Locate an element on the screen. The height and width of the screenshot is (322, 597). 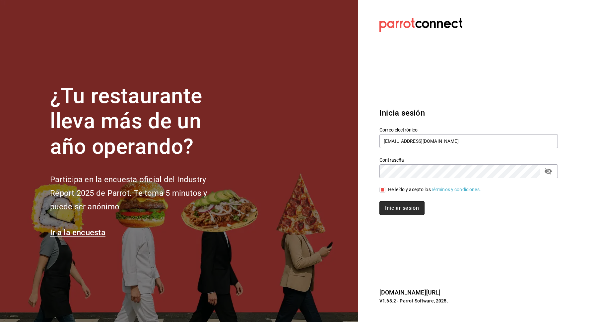
h2: Participa en la encuesta oficial del Industry Report 2025 de Parrot. Te toma 5 minutos y puede se... is located at coordinates (140, 193).